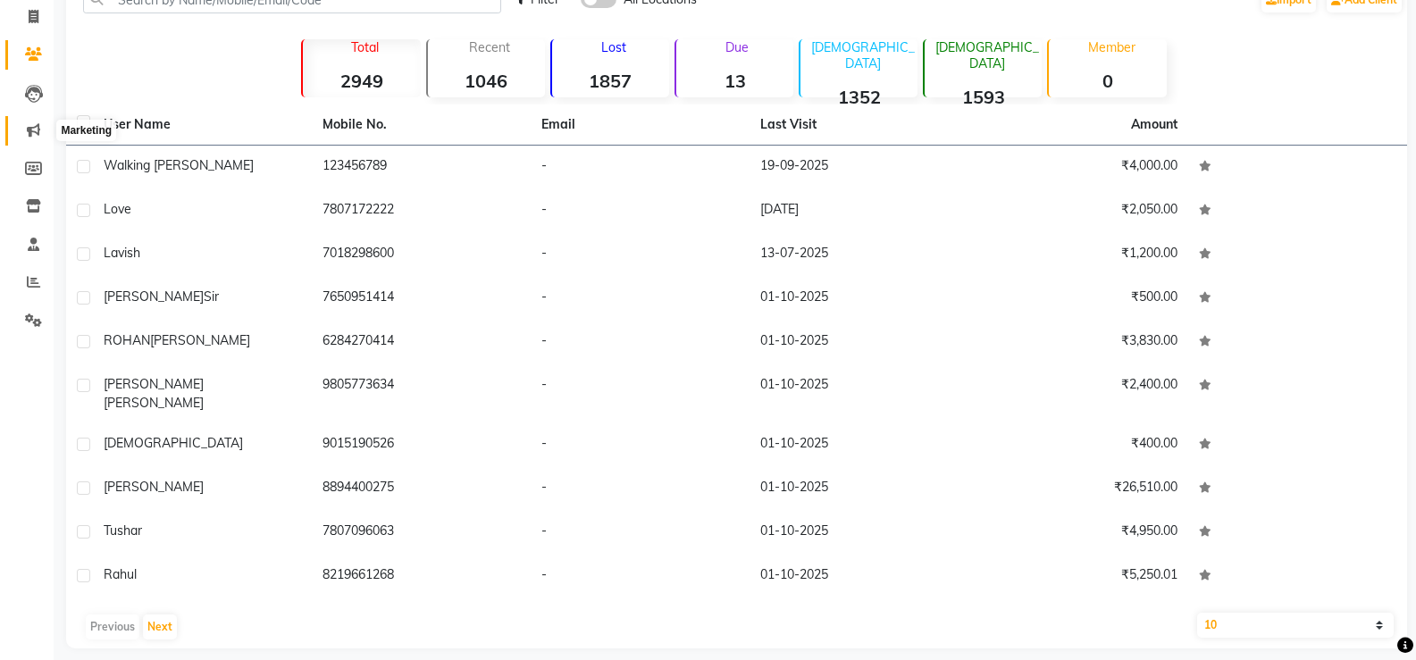  Describe the element at coordinates (127, 340) in the screenshot. I see `span: ROHAN` at that location.